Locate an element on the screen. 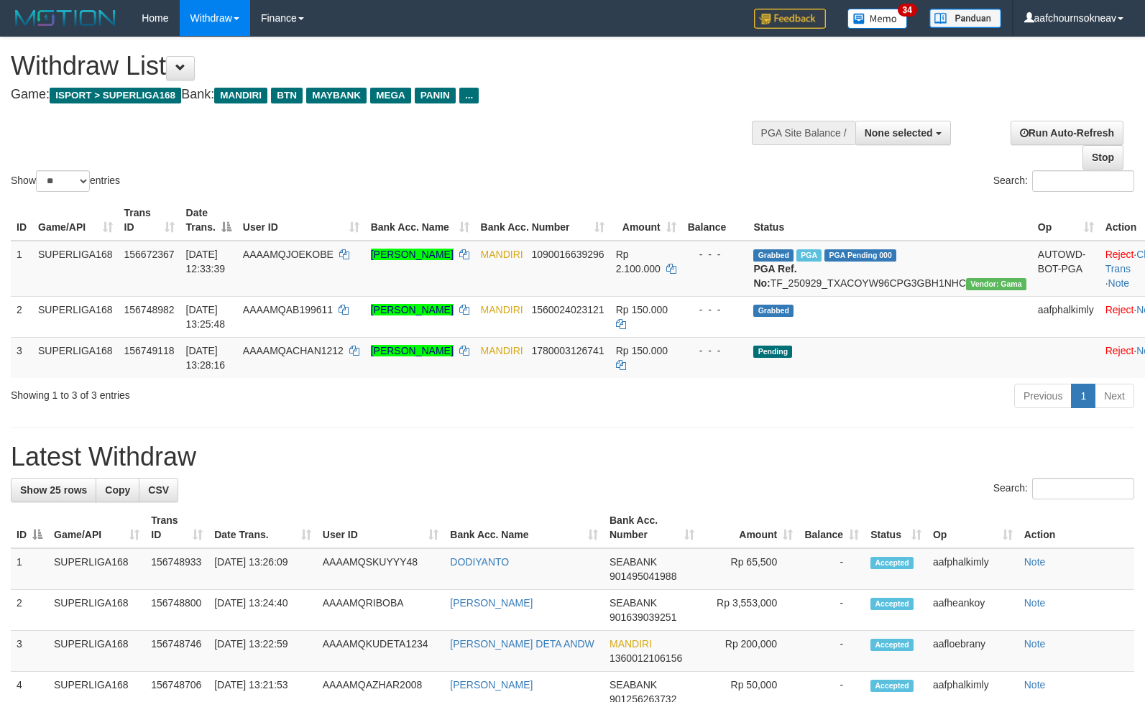 The width and height of the screenshot is (1145, 702). span: PANIN is located at coordinates (435, 96).